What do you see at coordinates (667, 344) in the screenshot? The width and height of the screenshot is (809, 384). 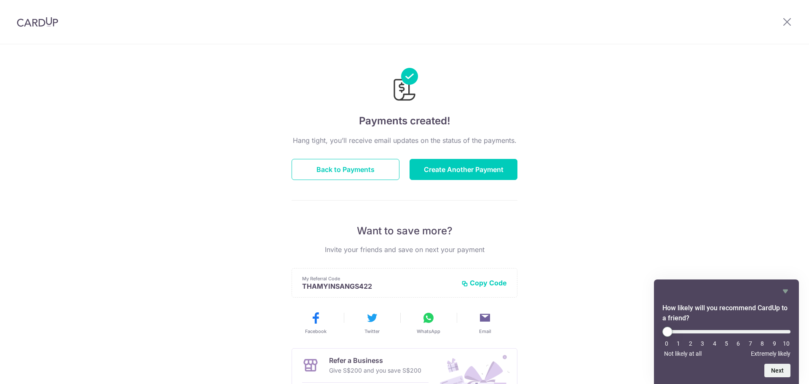 I see `li: 0` at bounding box center [667, 344].